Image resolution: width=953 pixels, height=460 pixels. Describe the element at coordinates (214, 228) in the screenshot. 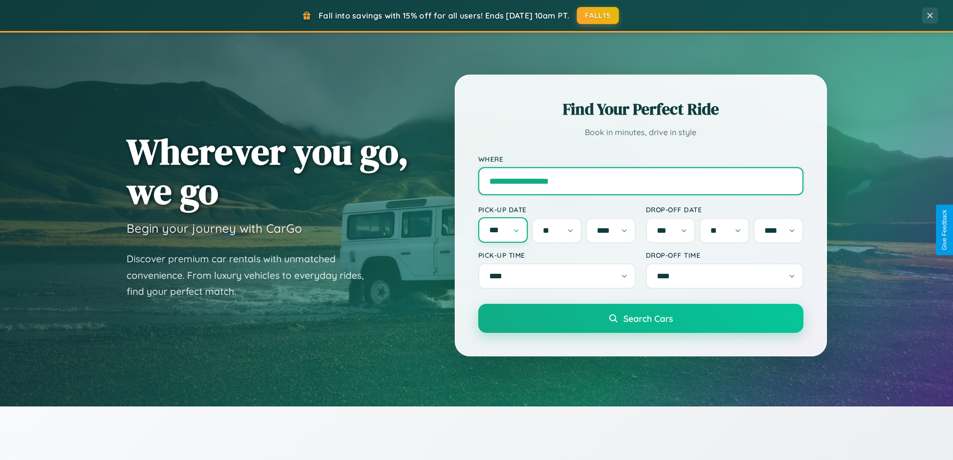

I see `h3: Begin your journey with CarGo` at that location.